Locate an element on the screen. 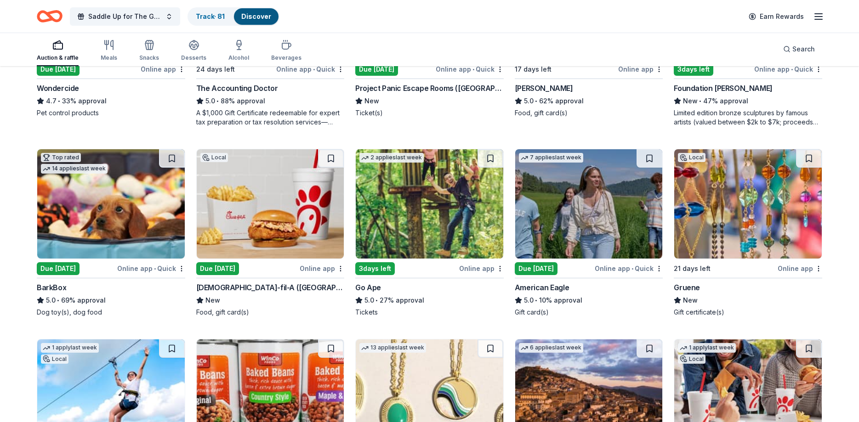  div: 2 applies last week is located at coordinates (391, 158).